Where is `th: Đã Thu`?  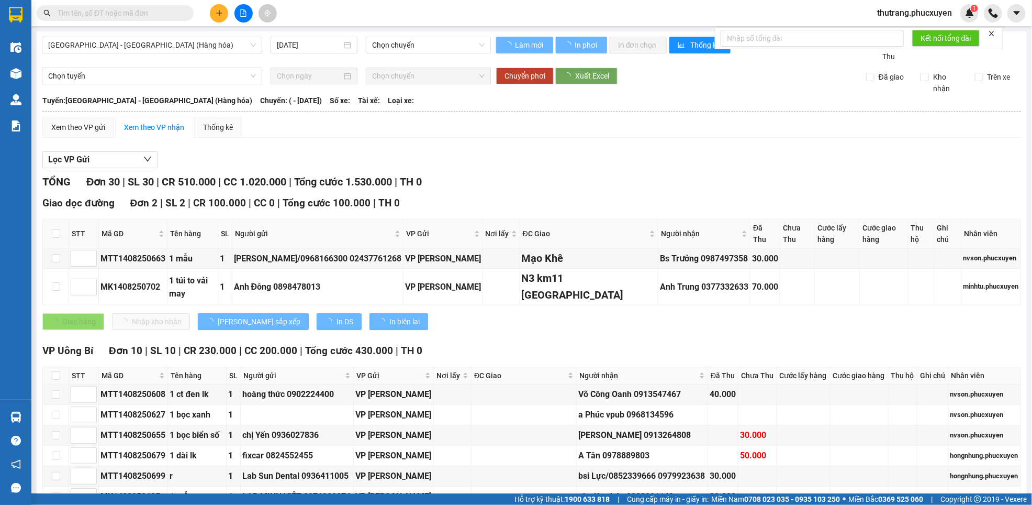
th: Đã Thu is located at coordinates (765, 233).